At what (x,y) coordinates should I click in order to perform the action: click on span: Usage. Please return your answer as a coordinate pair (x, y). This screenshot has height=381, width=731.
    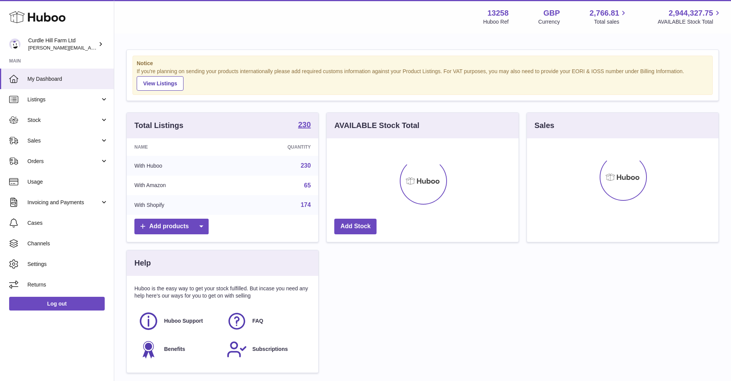
    Looking at the image, I should click on (68, 182).